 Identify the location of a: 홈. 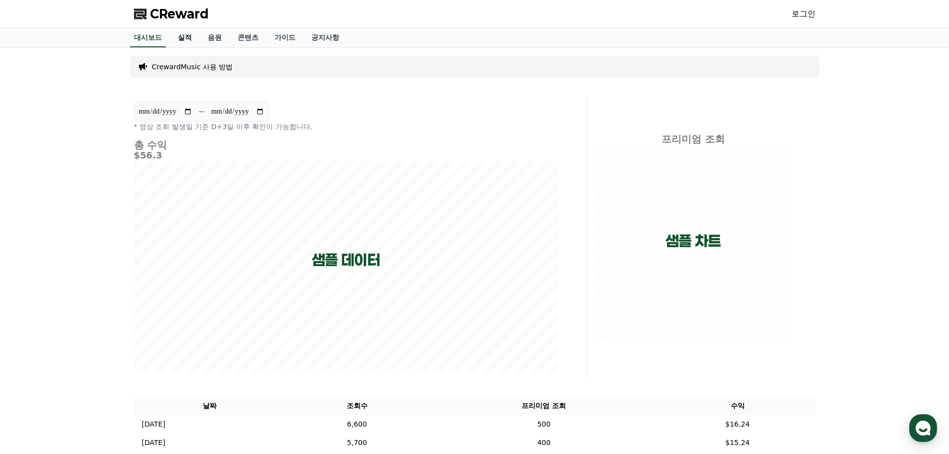
(34, 328).